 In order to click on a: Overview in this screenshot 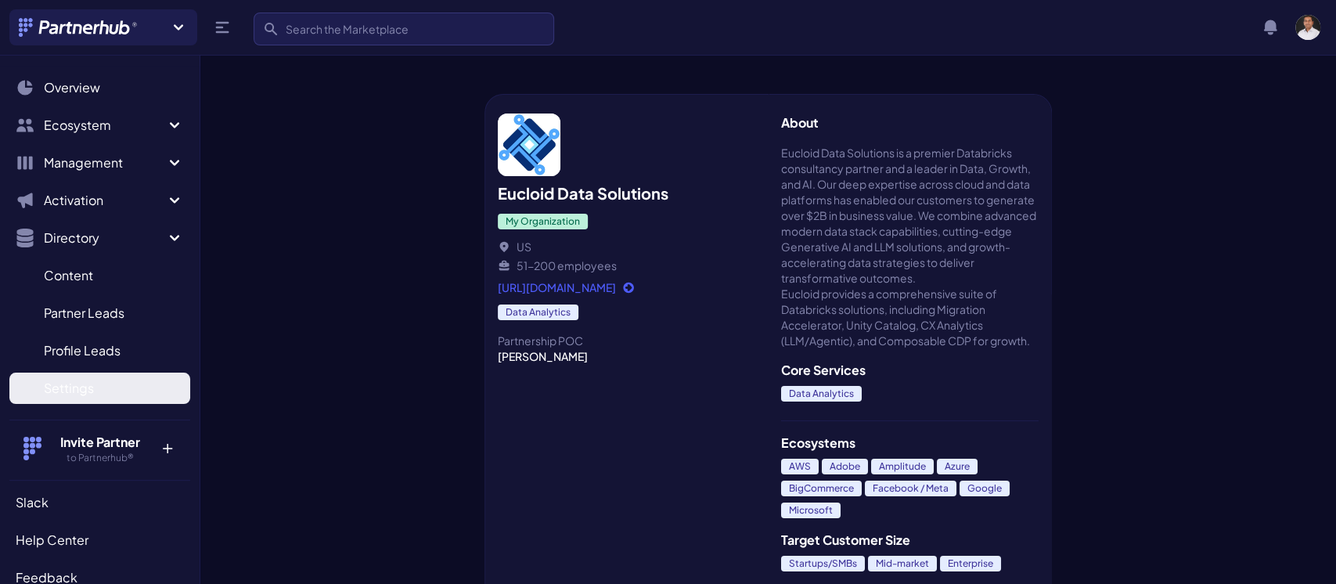, I will do `click(99, 88)`.